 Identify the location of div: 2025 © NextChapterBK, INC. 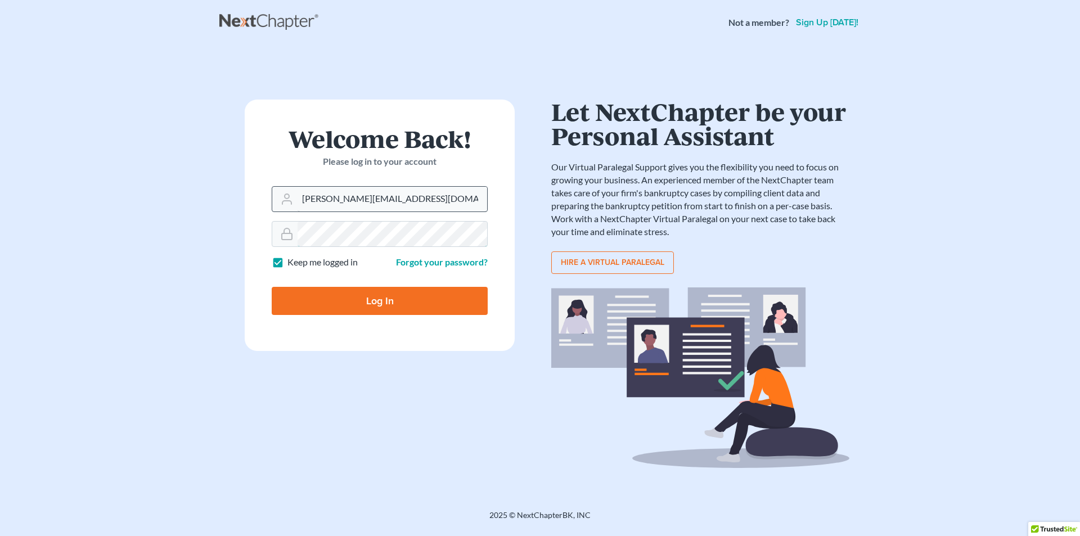
(540, 520).